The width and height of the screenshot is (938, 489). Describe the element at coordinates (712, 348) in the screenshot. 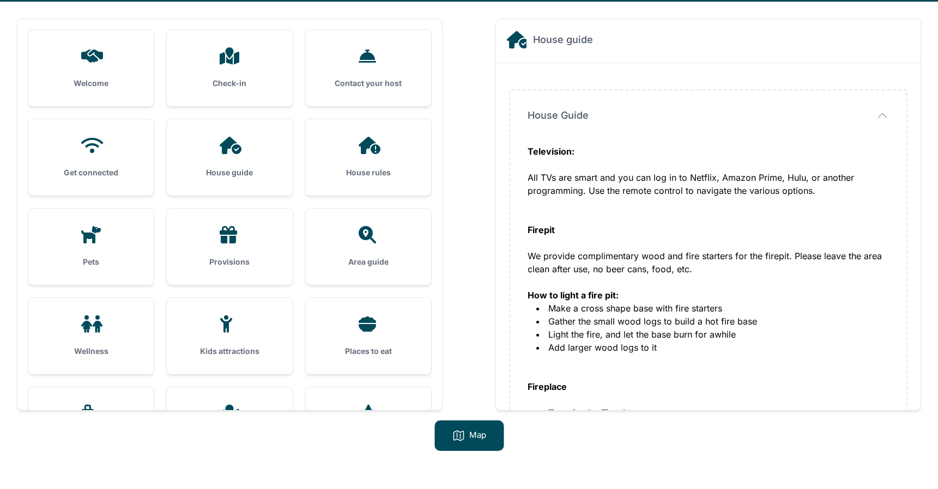

I see `li: Add larger wood logs to it` at that location.